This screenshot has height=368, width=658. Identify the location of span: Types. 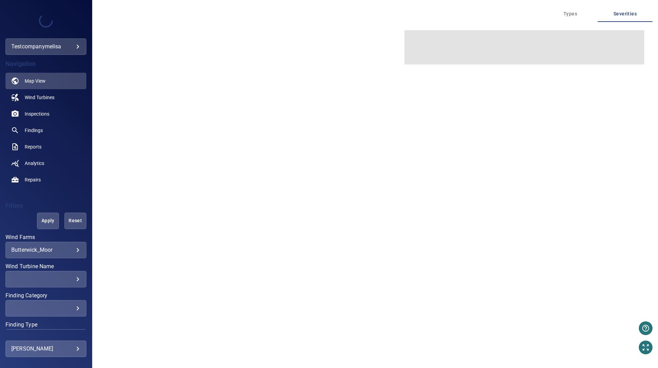
(570, 14).